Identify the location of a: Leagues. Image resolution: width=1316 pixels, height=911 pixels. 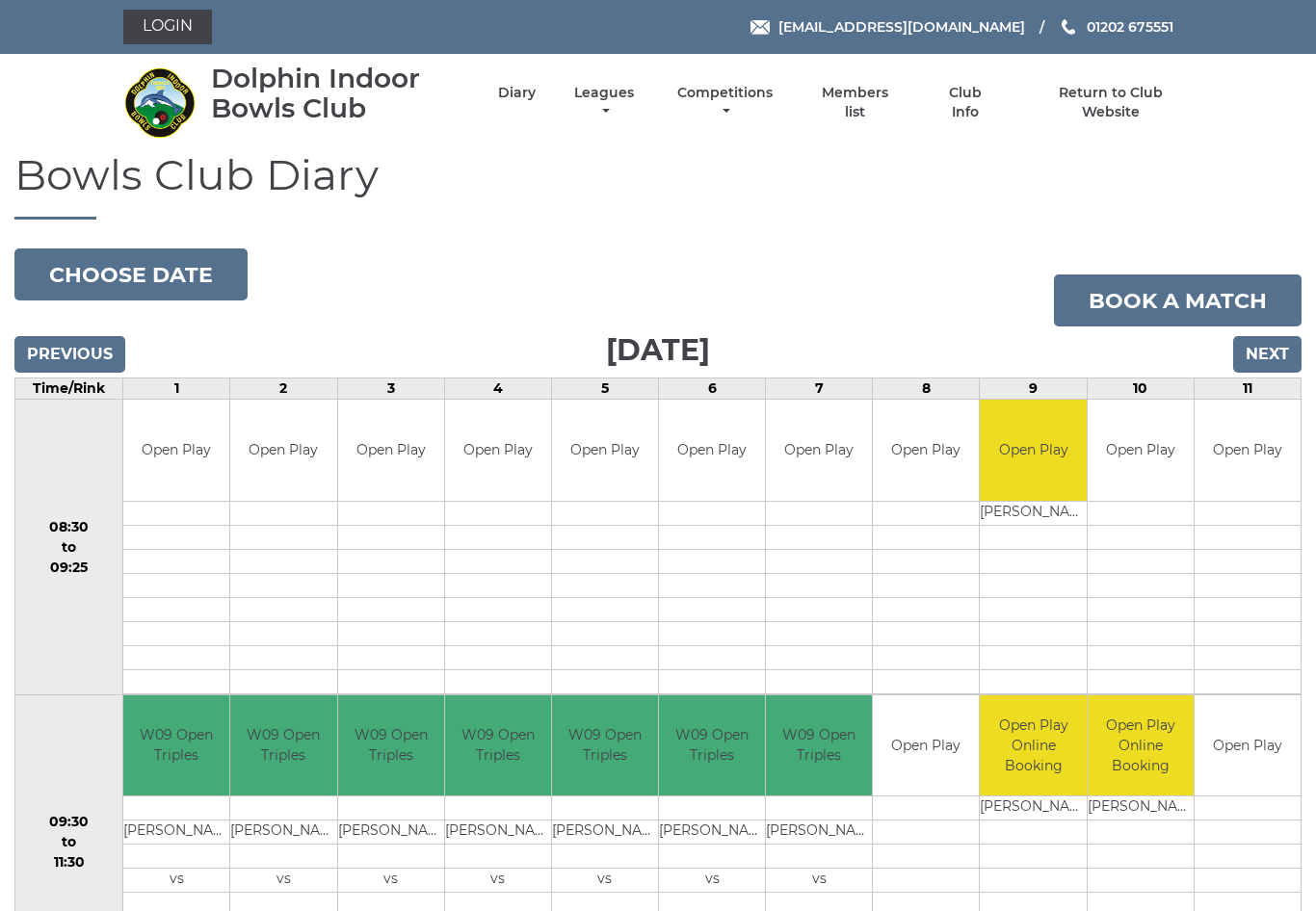
(604, 102).